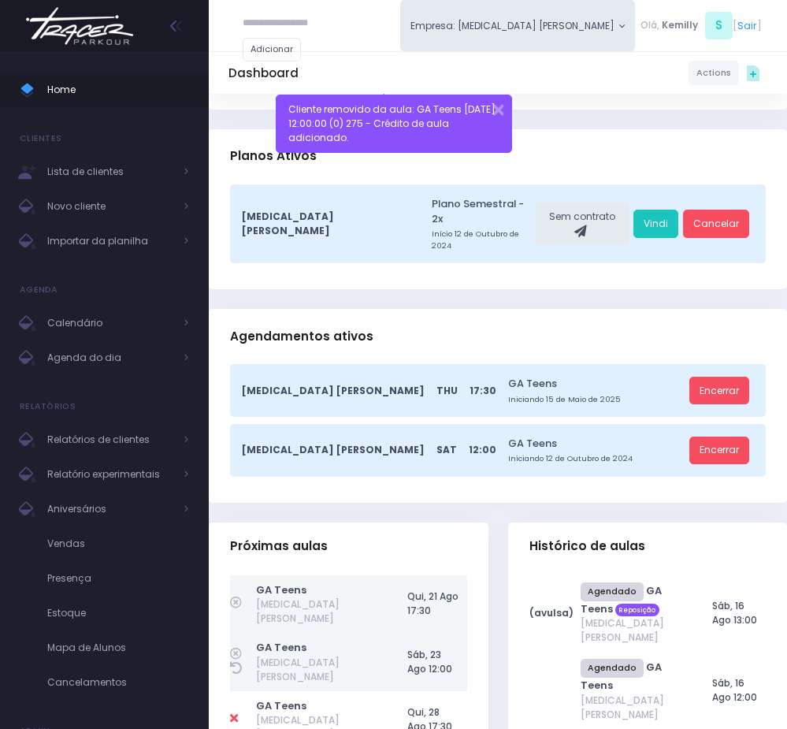 This screenshot has height=729, width=787. I want to click on span: Thu, so click(447, 391).